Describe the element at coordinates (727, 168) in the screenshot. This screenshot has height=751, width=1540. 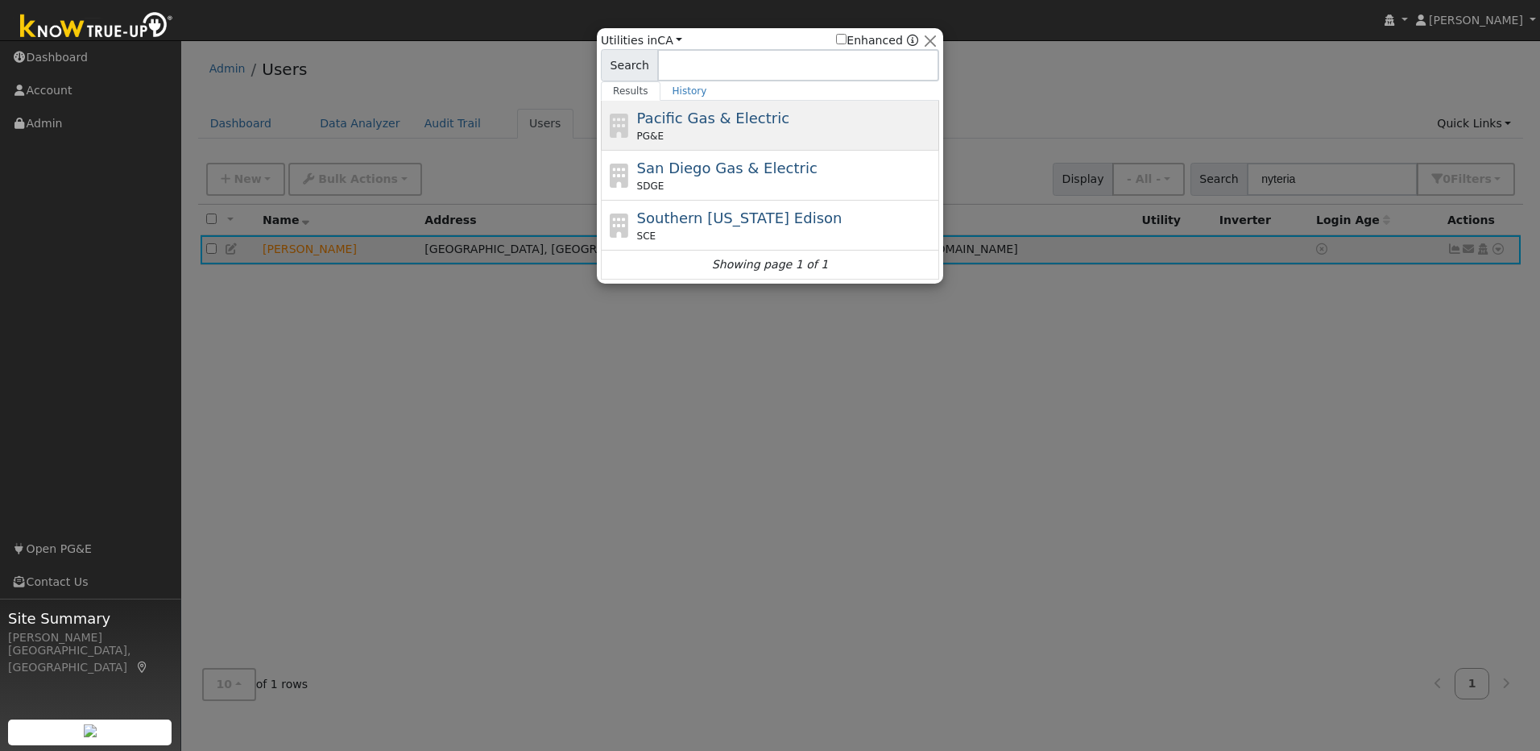
I see `span: San Diego Gas & Electric` at that location.